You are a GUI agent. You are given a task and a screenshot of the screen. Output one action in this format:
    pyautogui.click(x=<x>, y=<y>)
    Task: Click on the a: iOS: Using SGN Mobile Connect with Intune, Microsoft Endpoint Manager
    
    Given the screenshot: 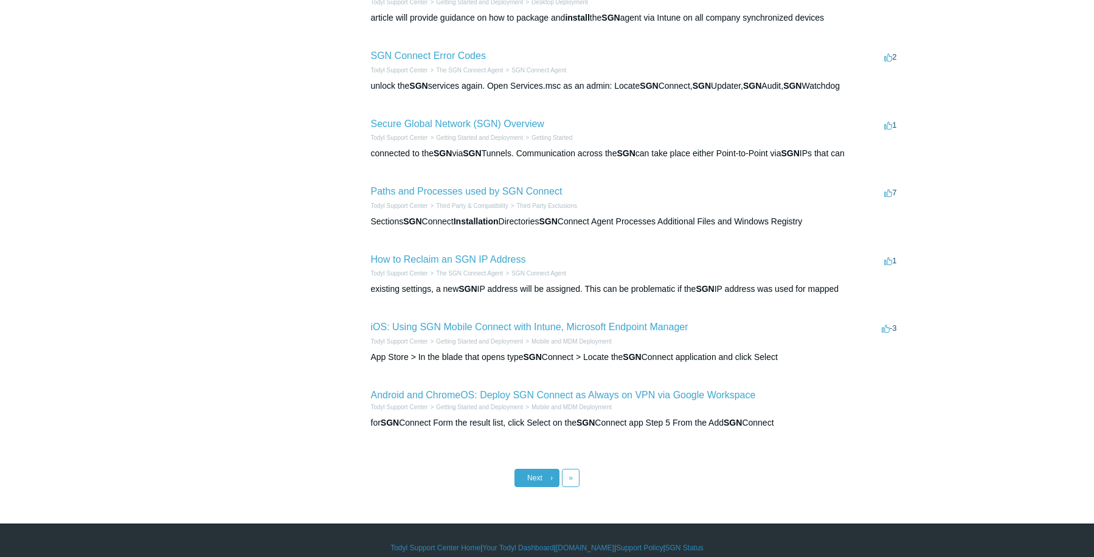 What is the action you would take?
    pyautogui.click(x=530, y=326)
    